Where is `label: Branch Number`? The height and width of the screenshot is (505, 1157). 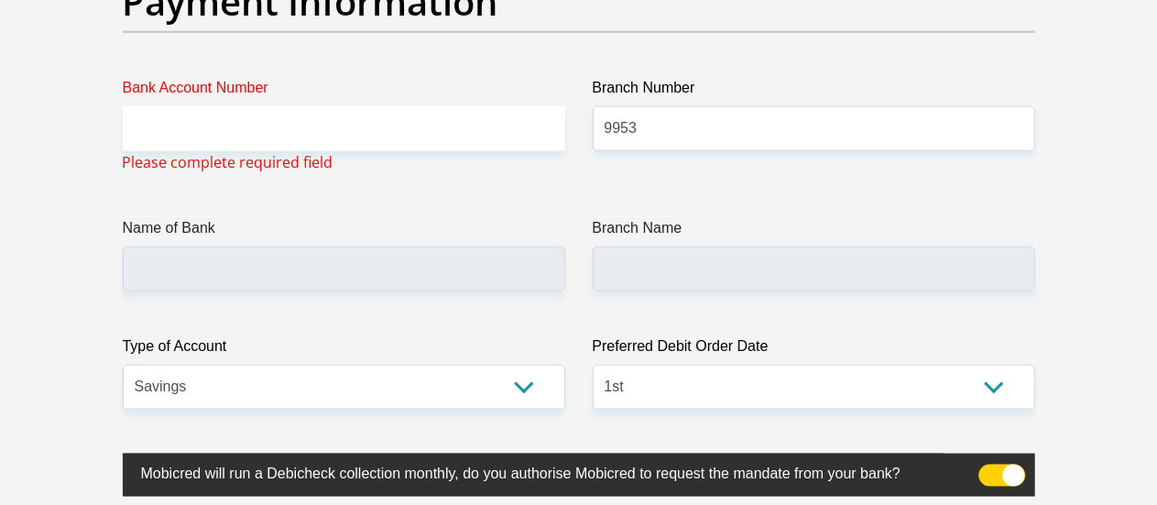 label: Branch Number is located at coordinates (814, 92).